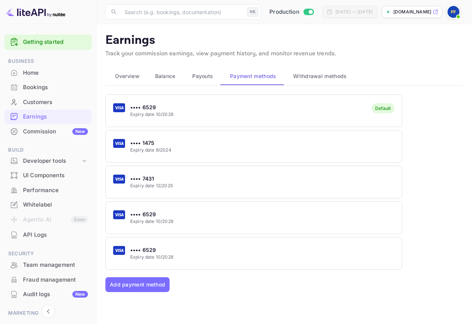  Describe the element at coordinates (164, 185) in the screenshot. I see `span: 12/2025` at that location.